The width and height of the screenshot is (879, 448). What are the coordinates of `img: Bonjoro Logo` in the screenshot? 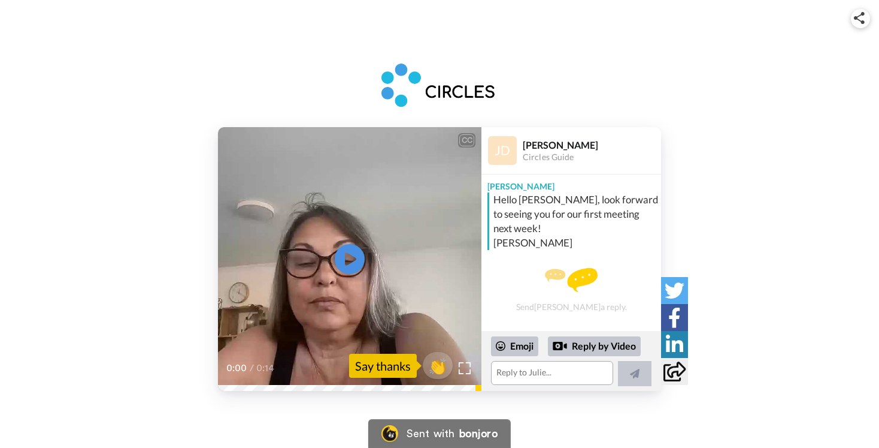 It's located at (390, 433).